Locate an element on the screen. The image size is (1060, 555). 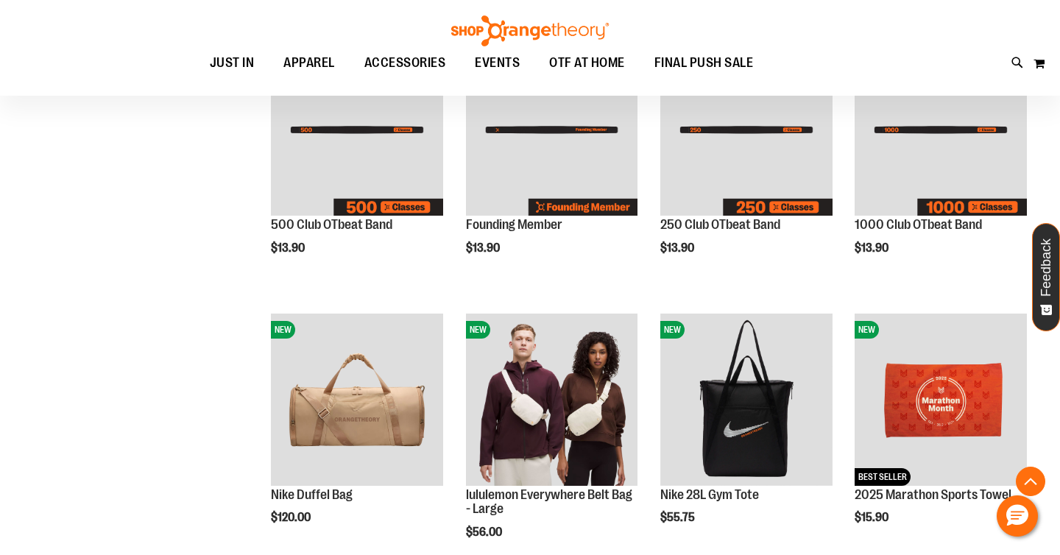
a: Image of 500 Club OTbeat BandNEW is located at coordinates (357, 131).